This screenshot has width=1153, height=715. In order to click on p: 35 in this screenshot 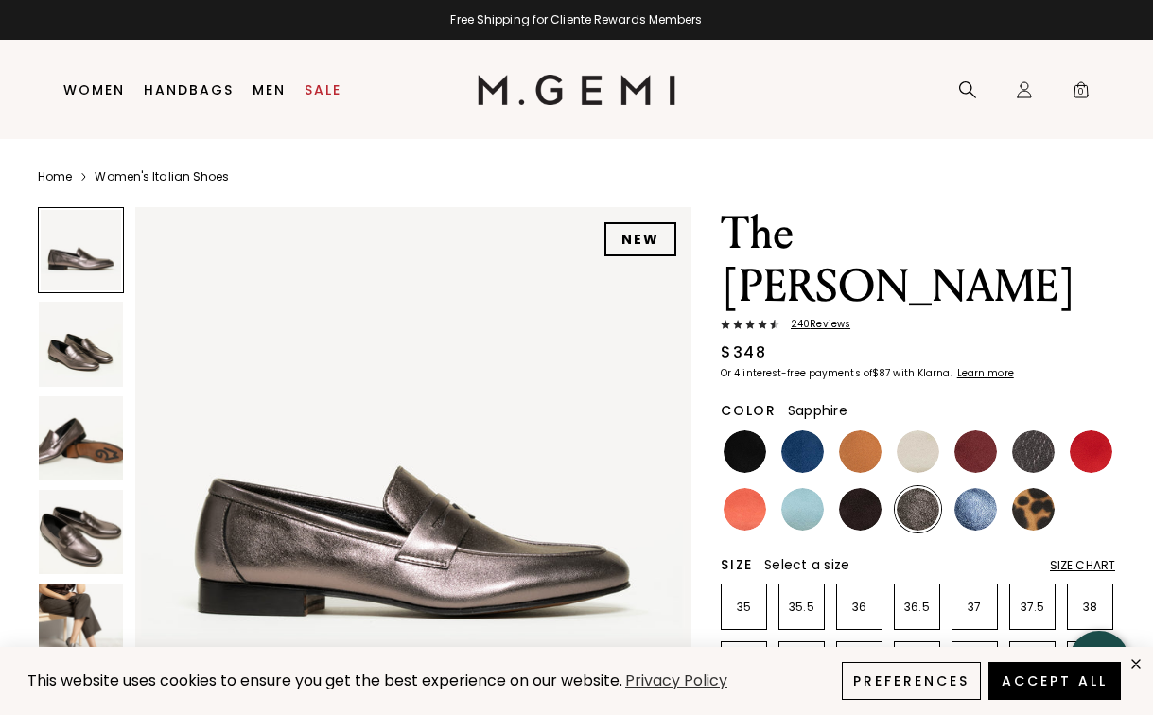, I will do `click(744, 607)`.